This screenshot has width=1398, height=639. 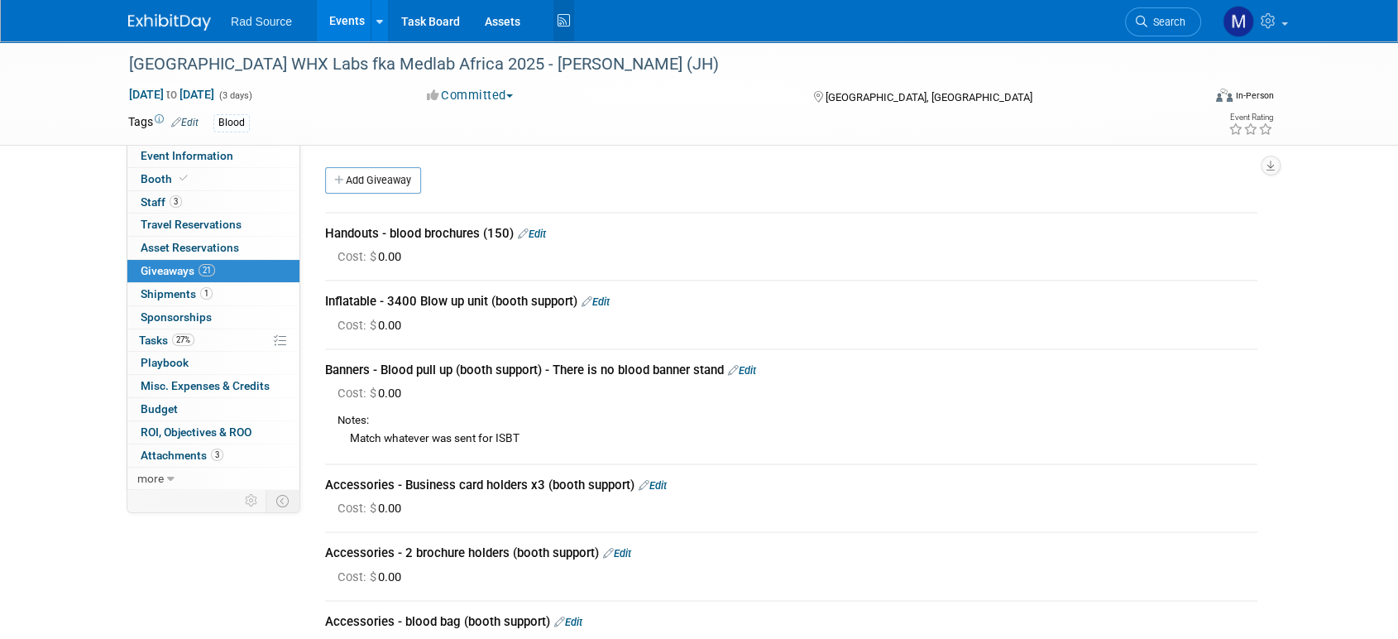 What do you see at coordinates (151, 478) in the screenshot?
I see `span: more` at bounding box center [151, 478].